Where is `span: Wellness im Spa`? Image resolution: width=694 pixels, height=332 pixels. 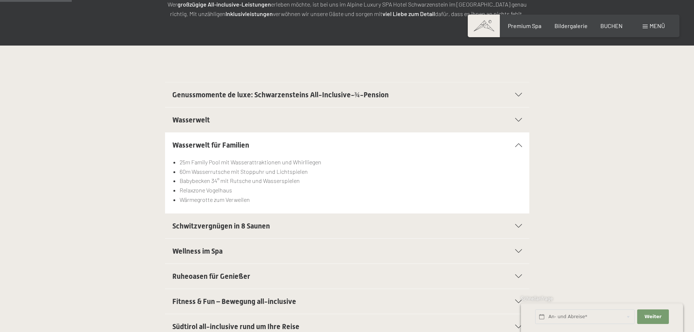 span: Wellness im Spa is located at coordinates (197, 251).